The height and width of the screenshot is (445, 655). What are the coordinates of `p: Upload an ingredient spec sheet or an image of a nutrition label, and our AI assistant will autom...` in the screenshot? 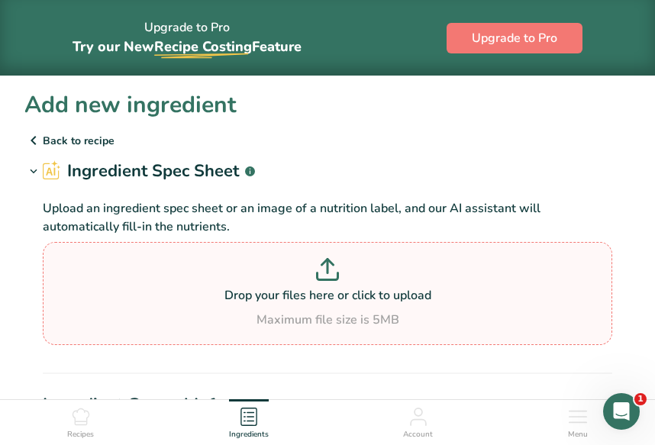 It's located at (327, 218).